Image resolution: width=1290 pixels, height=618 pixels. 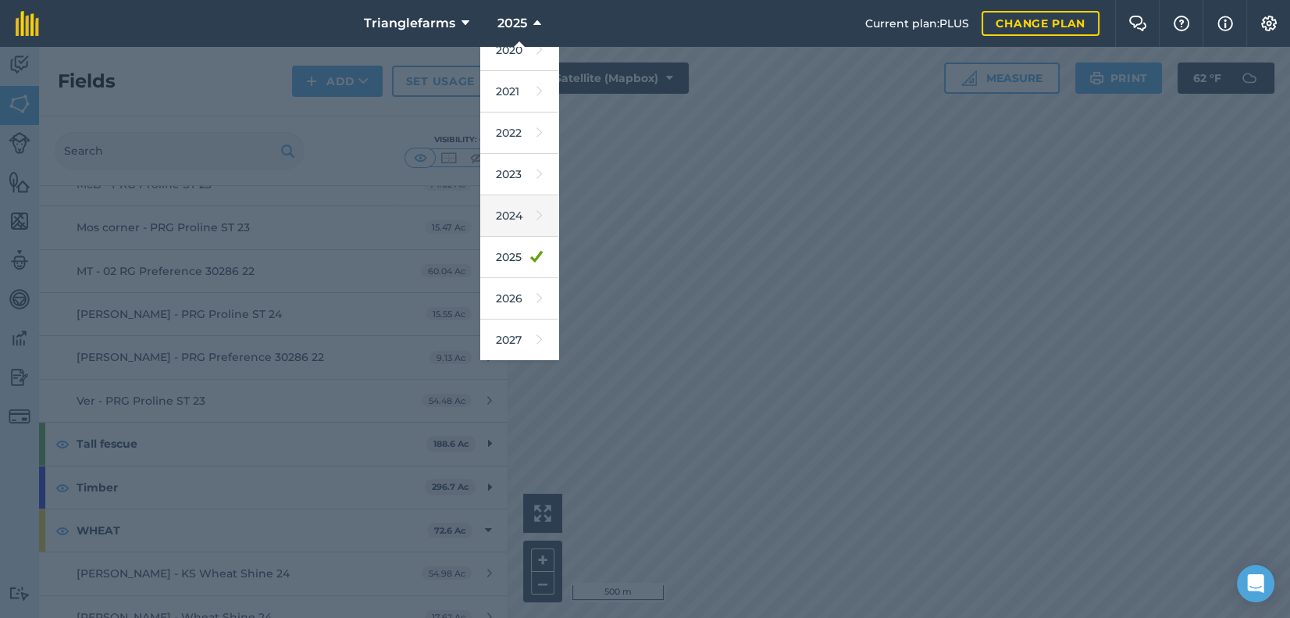 What do you see at coordinates (519, 298) in the screenshot?
I see `a: 2026` at bounding box center [519, 298].